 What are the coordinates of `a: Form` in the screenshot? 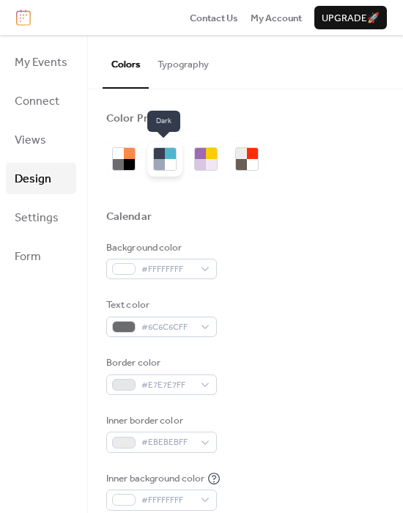 It's located at (41, 256).